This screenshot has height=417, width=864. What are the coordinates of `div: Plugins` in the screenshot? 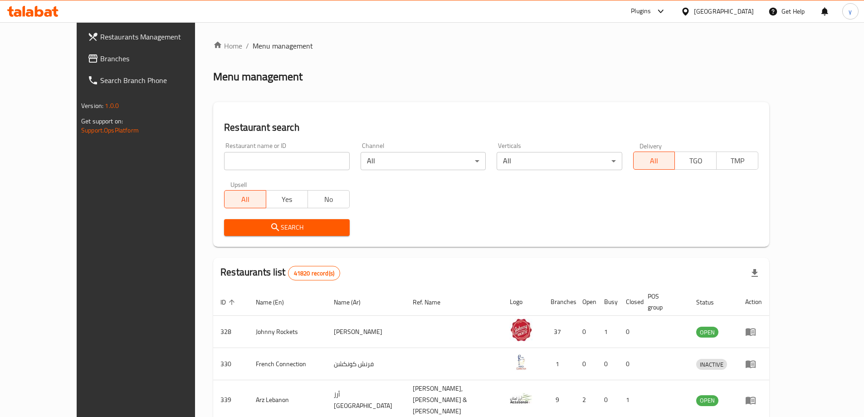 It's located at (641, 11).